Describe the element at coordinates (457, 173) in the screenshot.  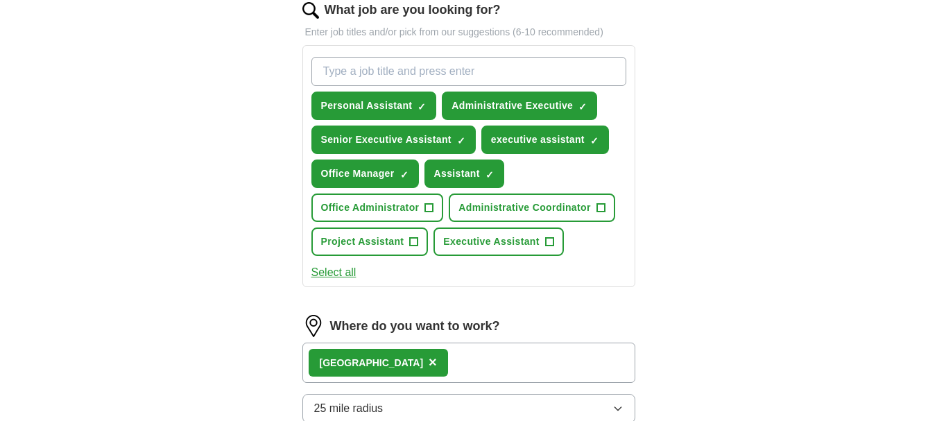
I see `span: Assistant` at that location.